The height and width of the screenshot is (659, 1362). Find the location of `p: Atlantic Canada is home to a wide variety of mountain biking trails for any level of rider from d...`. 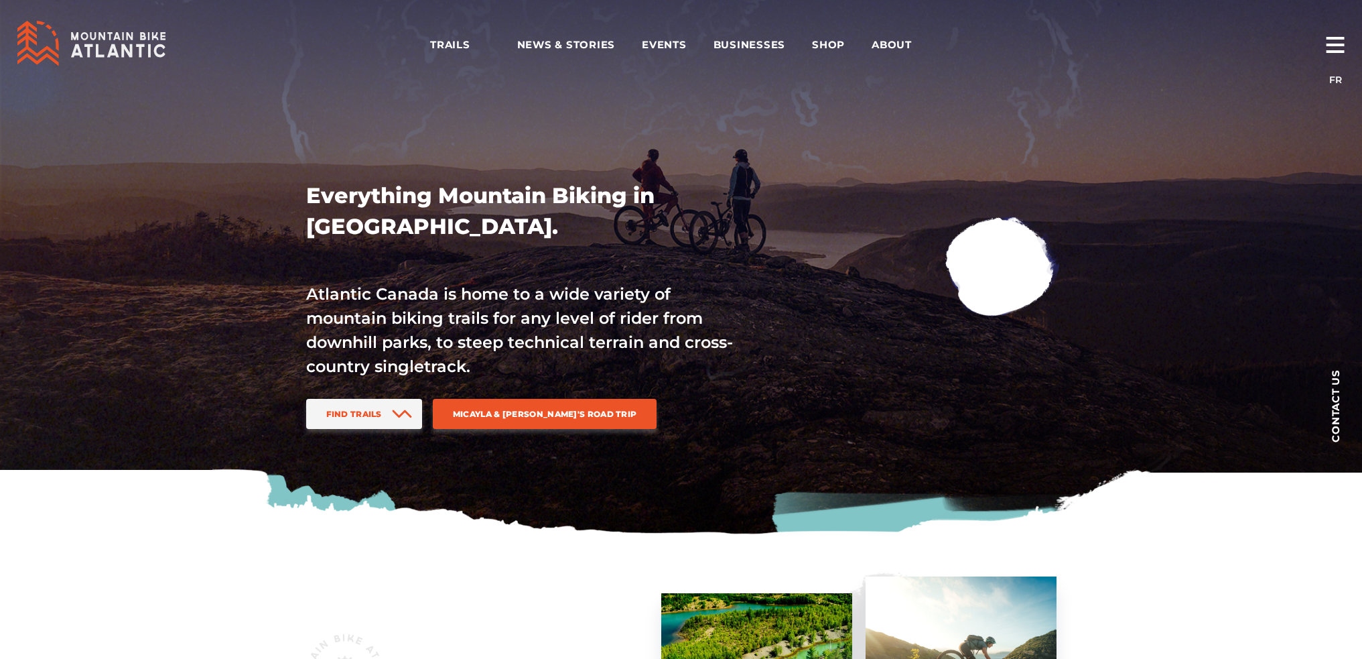

p: Atlantic Canada is home to a wide variety of mountain biking trails for any level of rider from d... is located at coordinates (521, 330).